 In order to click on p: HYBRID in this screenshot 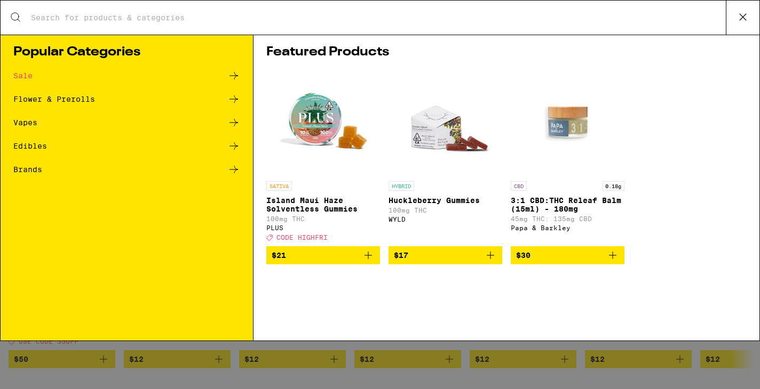, I will do `click(401, 186)`.